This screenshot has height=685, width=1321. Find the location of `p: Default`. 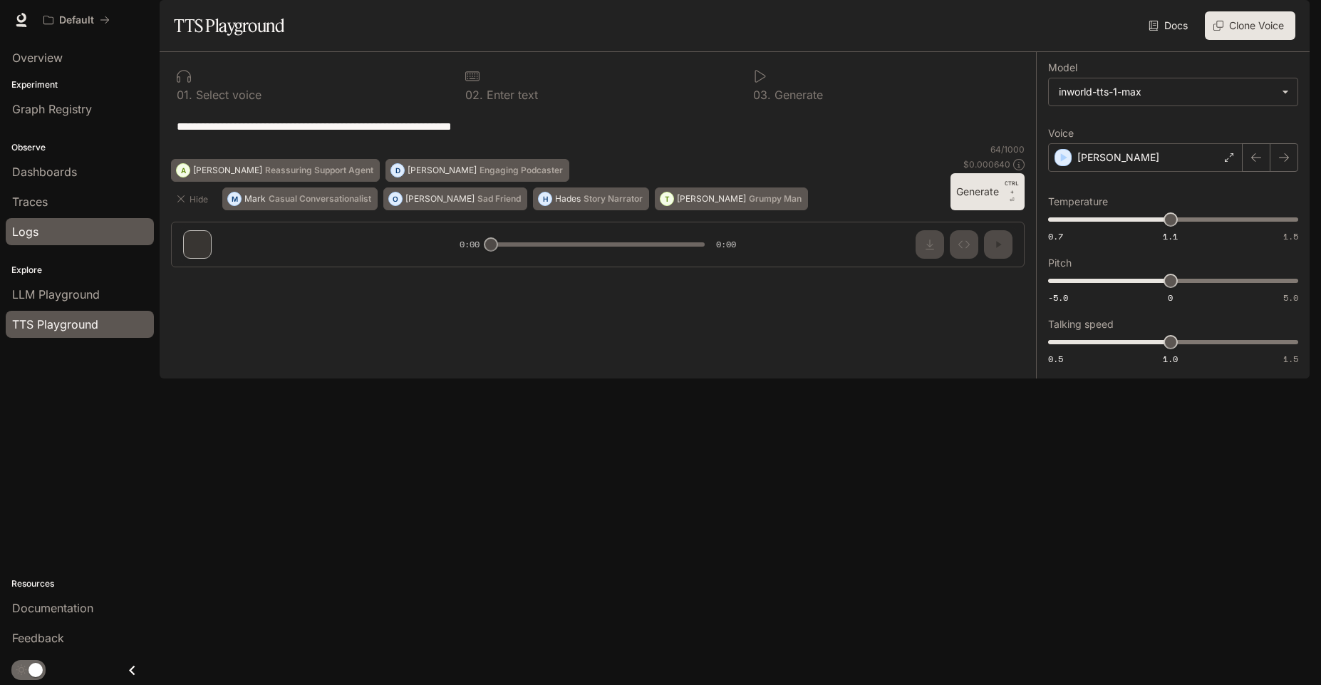

p: Default is located at coordinates (76, 20).